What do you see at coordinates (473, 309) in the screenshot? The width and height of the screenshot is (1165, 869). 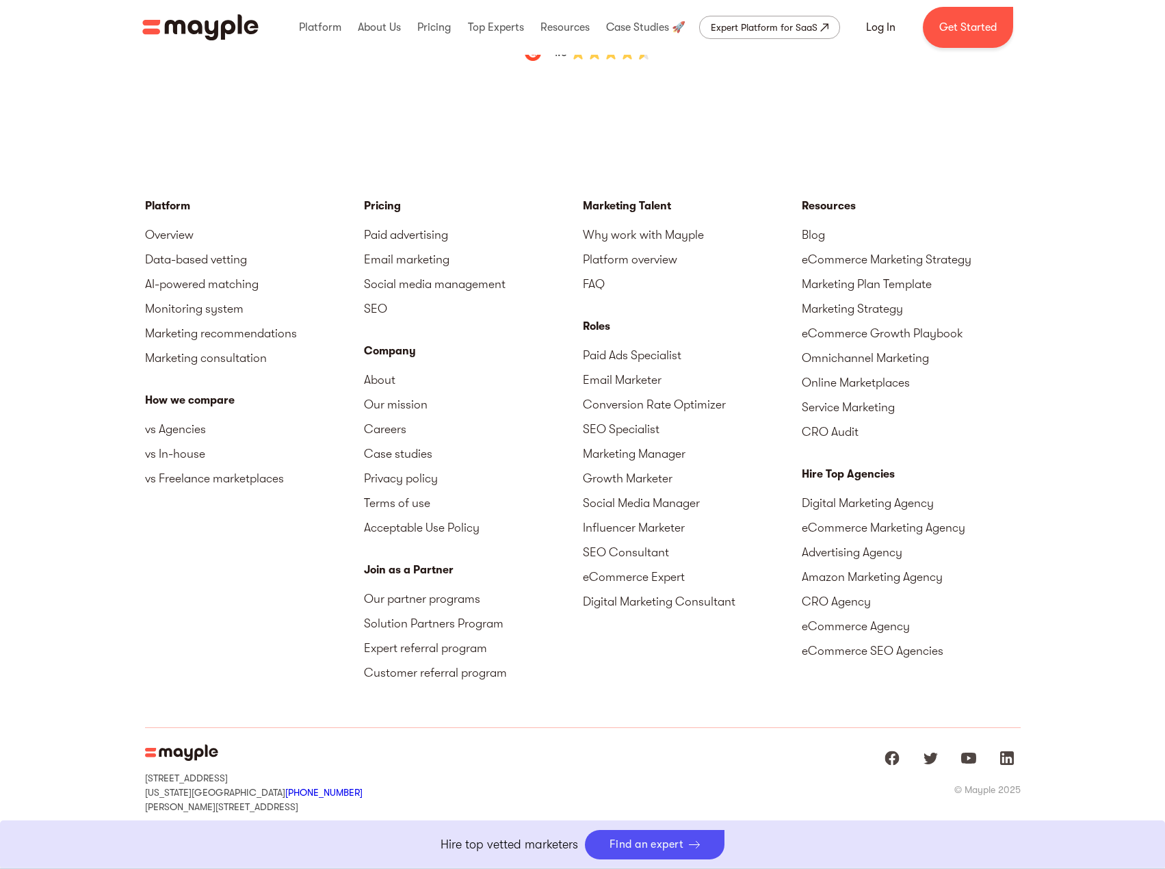 I see `a: SEO` at bounding box center [473, 309].